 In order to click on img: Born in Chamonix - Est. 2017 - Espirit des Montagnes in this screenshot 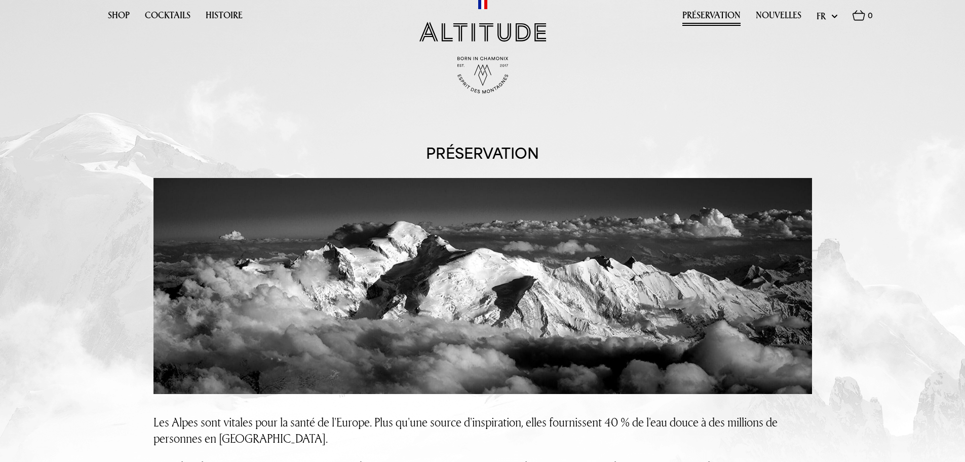, I will do `click(483, 75)`.